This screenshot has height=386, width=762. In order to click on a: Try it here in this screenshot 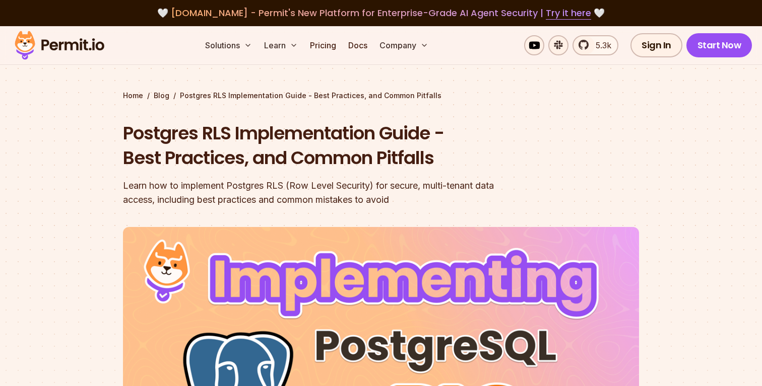, I will do `click(568, 13)`.